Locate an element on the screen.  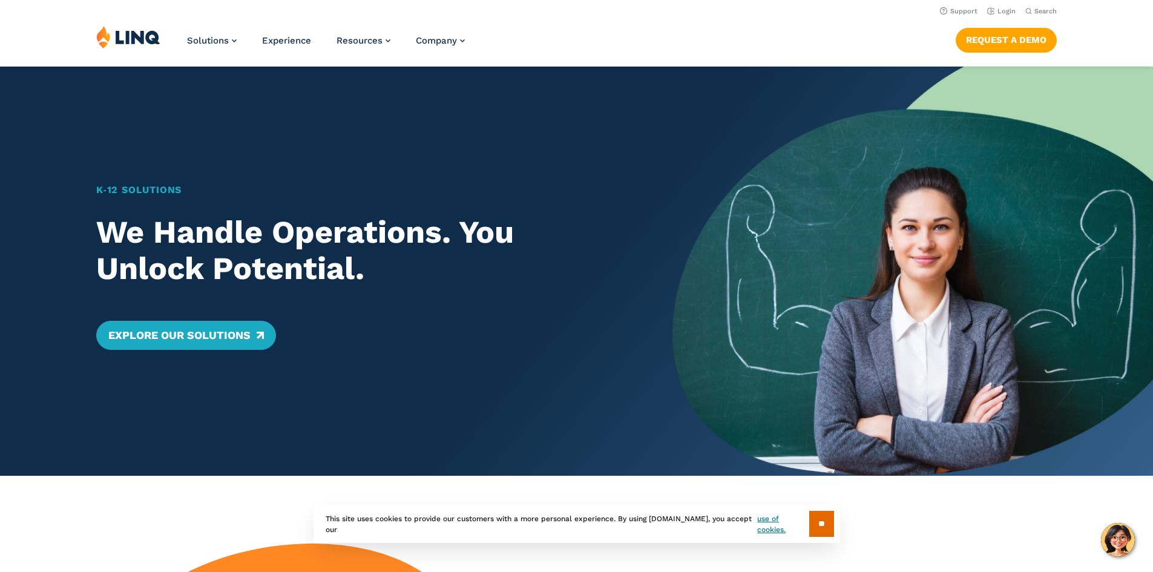
img: LINQ | K‑12 Software is located at coordinates (128, 37).